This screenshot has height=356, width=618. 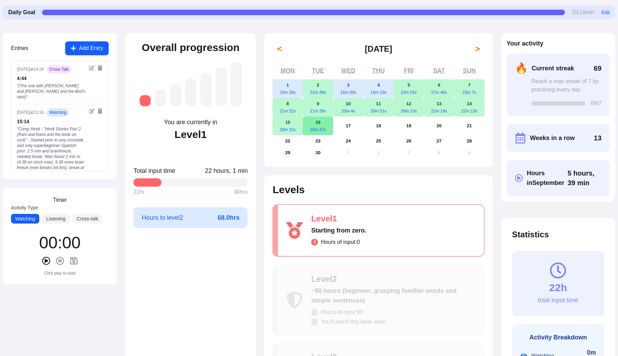 What do you see at coordinates (348, 85) in the screenshot?
I see `abbr: September 3, 2025` at bounding box center [348, 85].